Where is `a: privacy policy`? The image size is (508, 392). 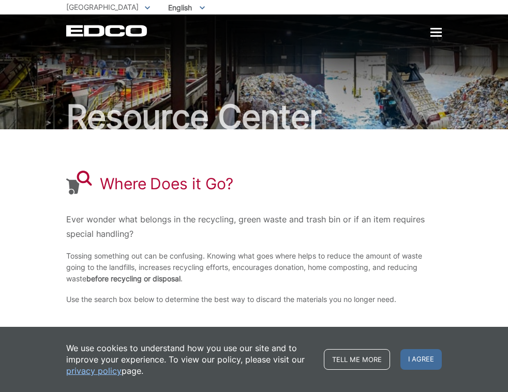 a: privacy policy is located at coordinates (94, 371).